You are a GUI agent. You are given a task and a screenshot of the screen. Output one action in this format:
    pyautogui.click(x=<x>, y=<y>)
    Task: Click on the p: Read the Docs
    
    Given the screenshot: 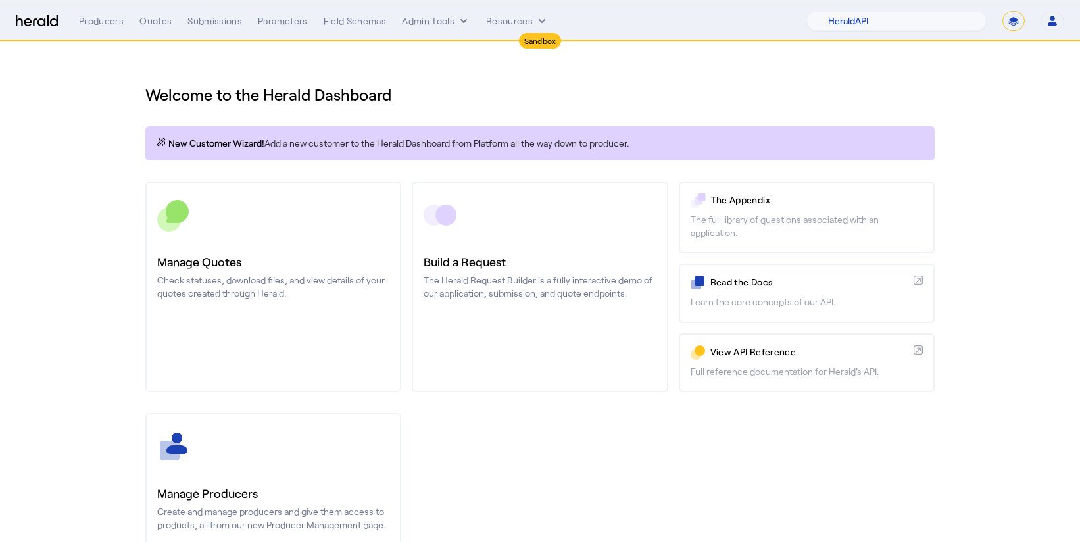 What is the action you would take?
    pyautogui.click(x=809, y=282)
    